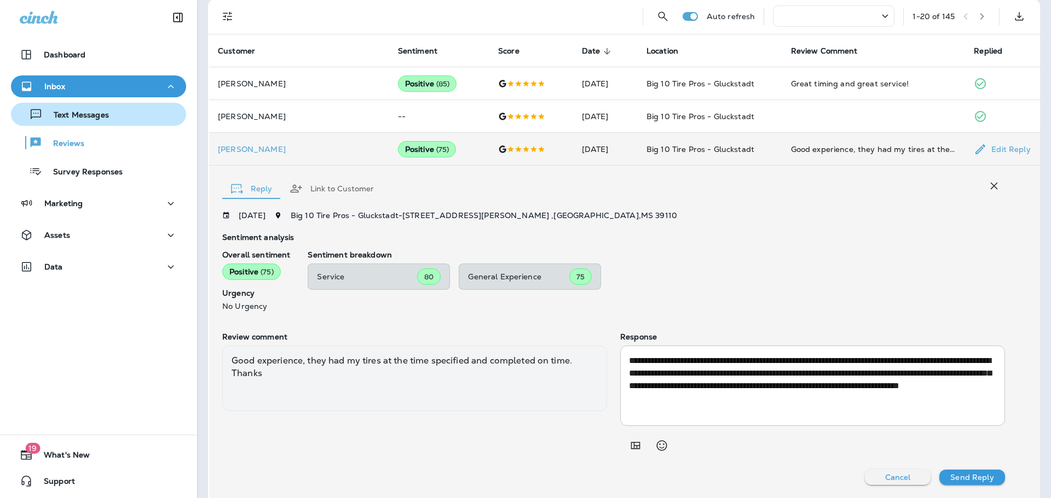 The width and height of the screenshot is (1051, 498). I want to click on button: Link to Customer, so click(332, 189).